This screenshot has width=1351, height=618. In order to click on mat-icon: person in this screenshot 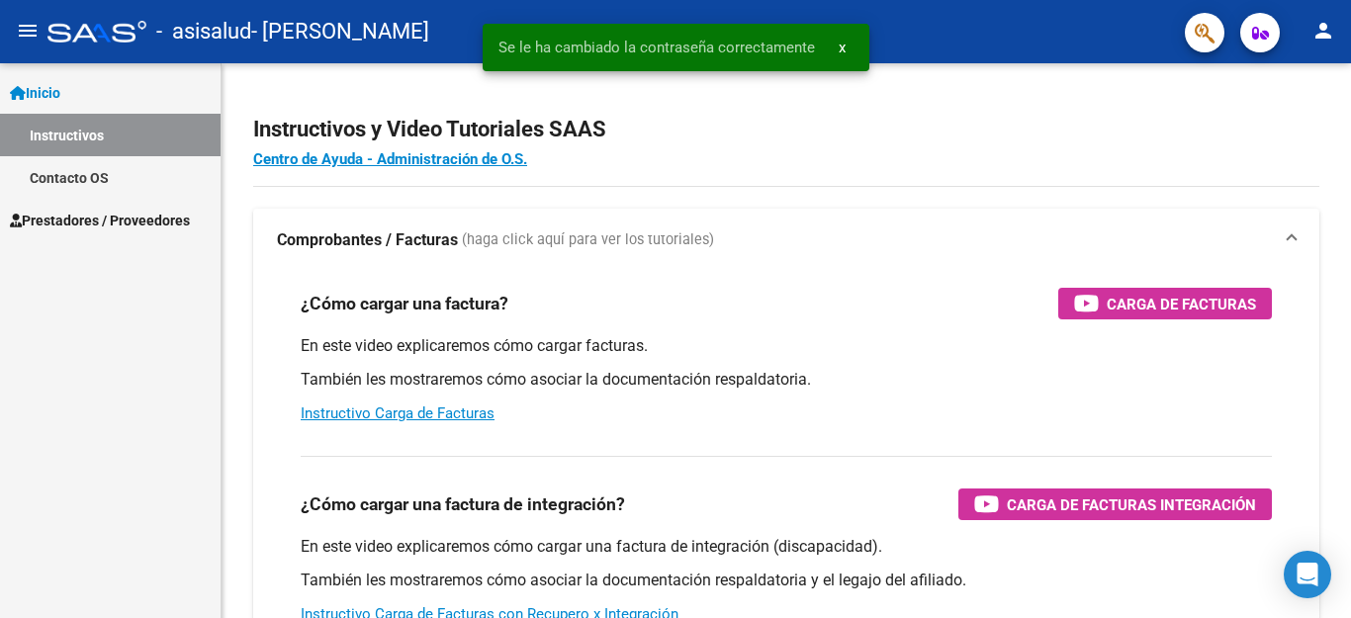, I will do `click(1323, 31)`.